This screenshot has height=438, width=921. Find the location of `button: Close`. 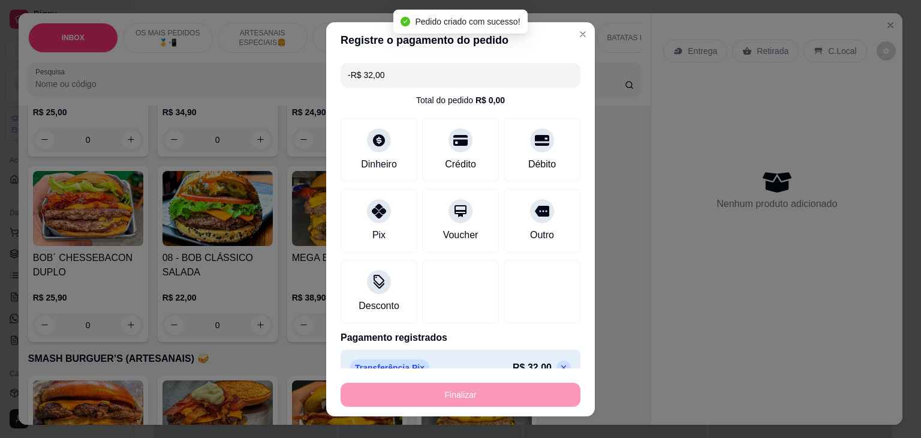

button: Close is located at coordinates (583, 34).